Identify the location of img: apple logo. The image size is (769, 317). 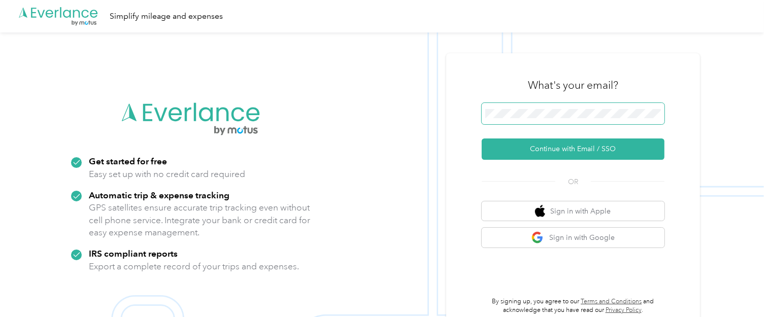
(540, 211).